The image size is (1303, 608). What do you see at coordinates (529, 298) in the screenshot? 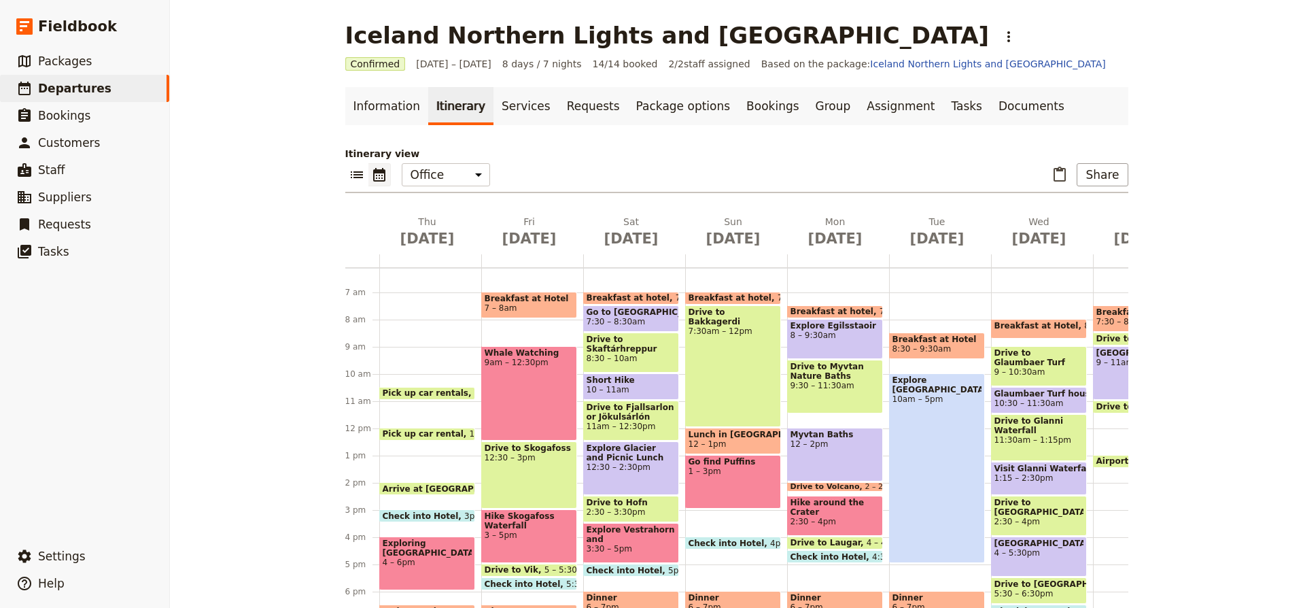
I see `span: Breakfast at Hotel` at bounding box center [529, 298].